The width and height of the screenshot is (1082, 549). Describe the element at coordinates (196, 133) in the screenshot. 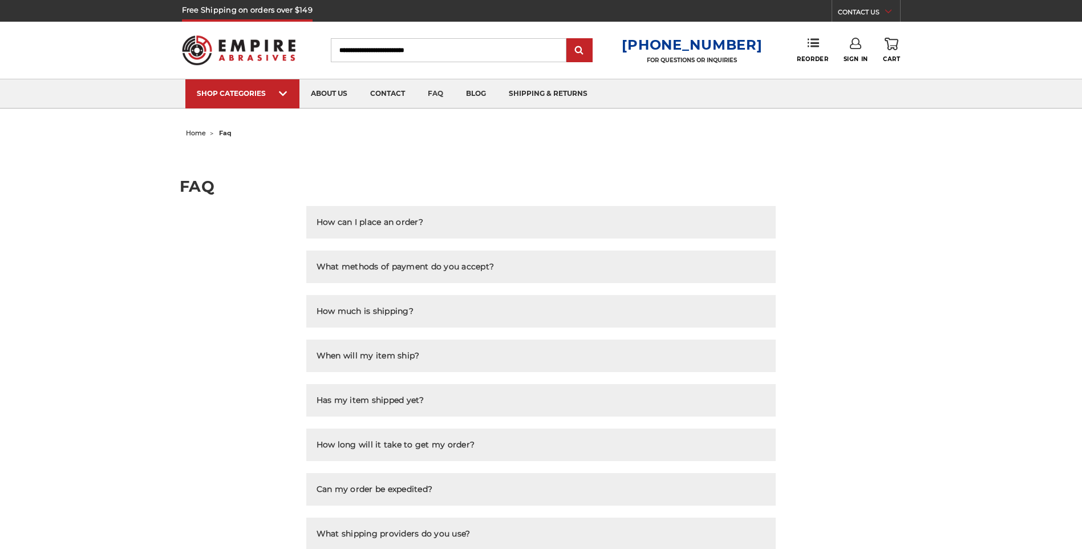

I see `span: home` at that location.